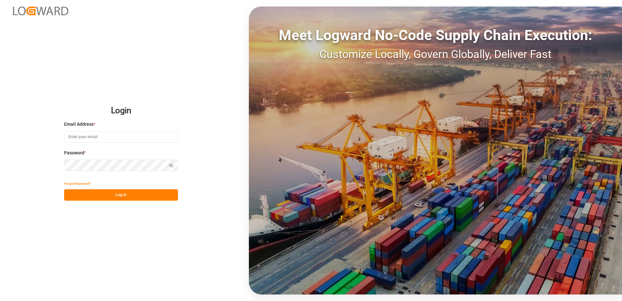 The height and width of the screenshot is (301, 622). Describe the element at coordinates (435, 35) in the screenshot. I see `div: Meet Logward No-Code Supply Chain Execution:` at that location.